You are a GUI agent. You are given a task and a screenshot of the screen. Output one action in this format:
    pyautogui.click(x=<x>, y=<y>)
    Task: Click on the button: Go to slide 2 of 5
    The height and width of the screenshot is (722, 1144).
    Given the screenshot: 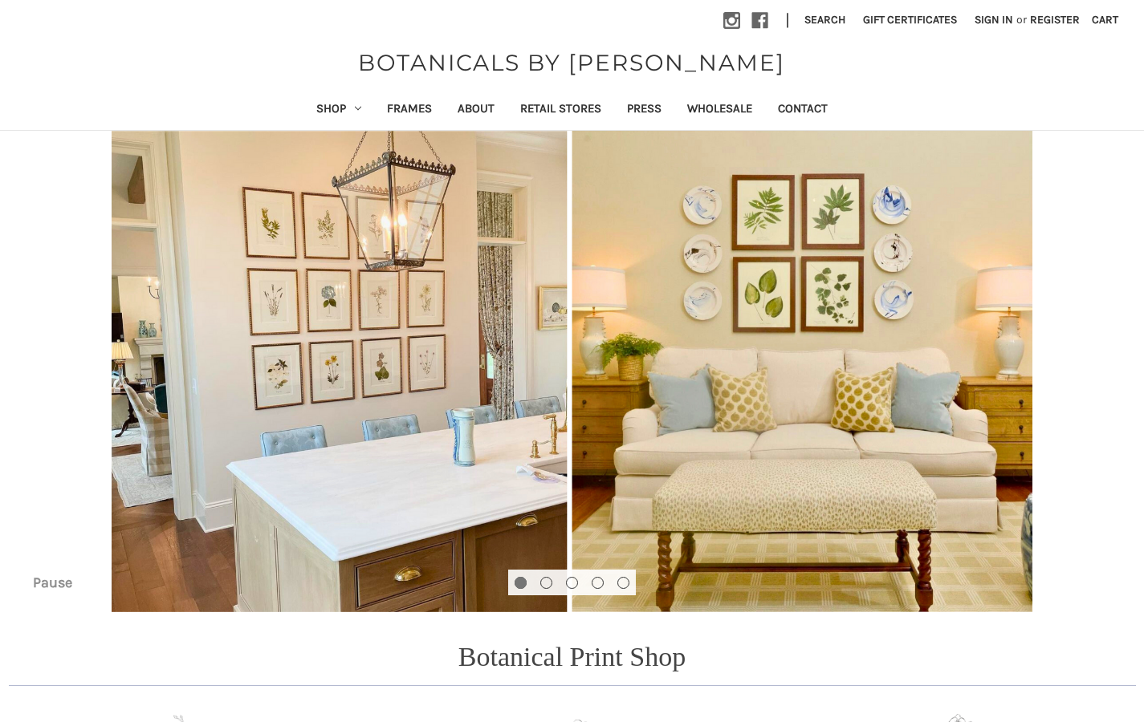 What is the action you would take?
    pyautogui.click(x=546, y=583)
    